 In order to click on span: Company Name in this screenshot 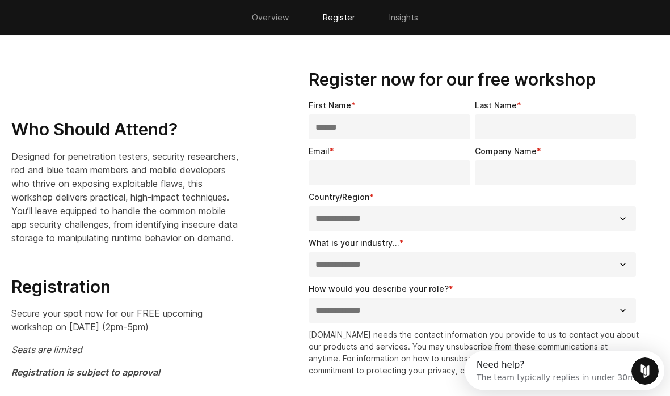, I will do `click(505, 151)`.